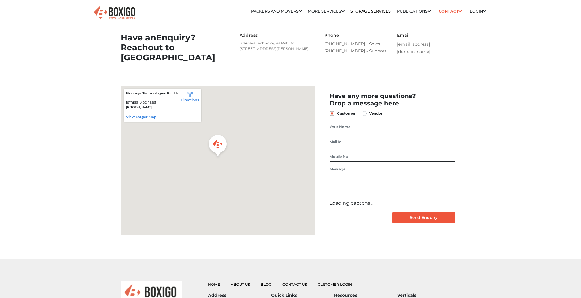  I want to click on a: Packers and Movers, so click(277, 11).